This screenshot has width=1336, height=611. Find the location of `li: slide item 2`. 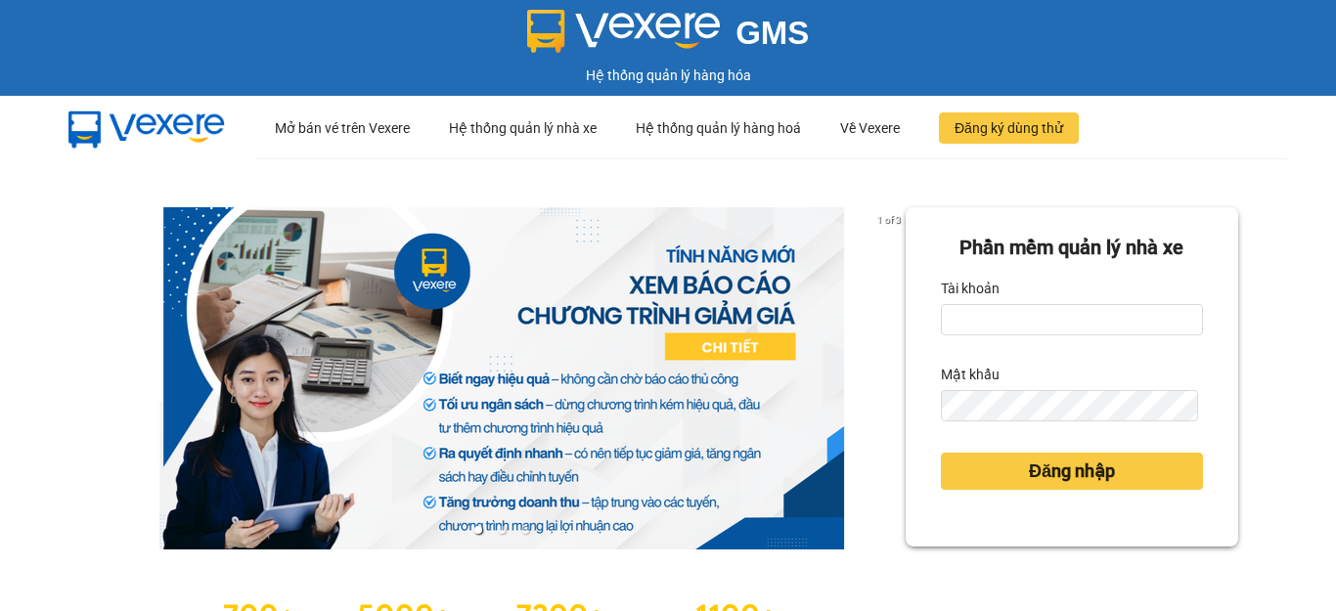

li: slide item 2 is located at coordinates (502, 530).